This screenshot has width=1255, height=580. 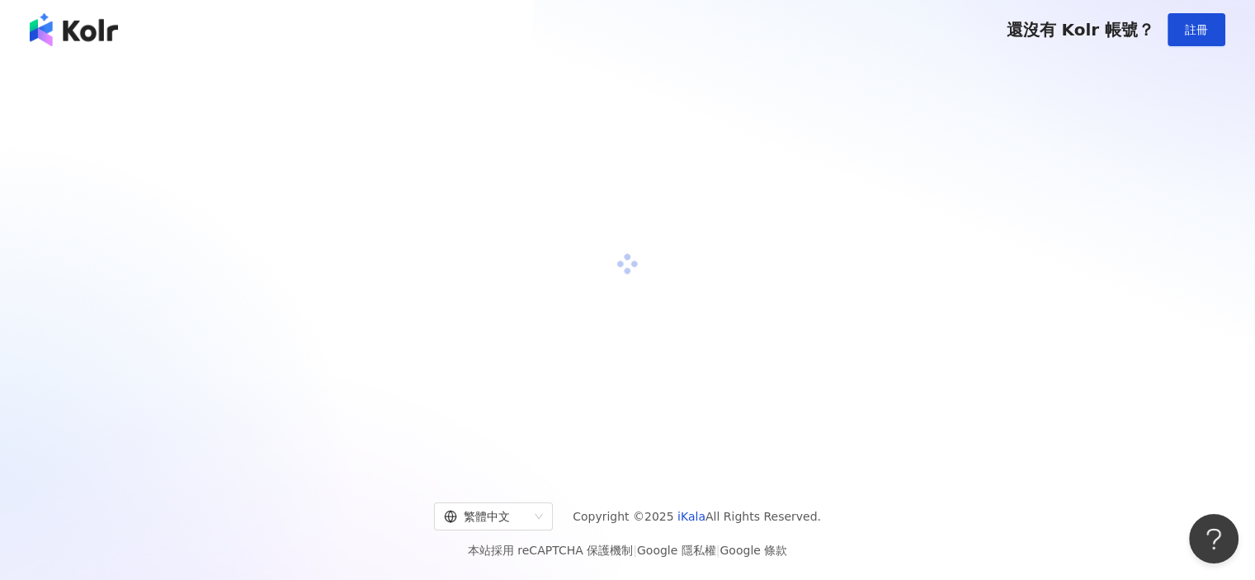 I want to click on span: 註冊, so click(x=1196, y=30).